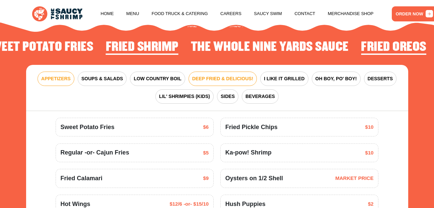 This screenshot has height=208, width=434. I want to click on span: Fried Pickle Chips, so click(251, 127).